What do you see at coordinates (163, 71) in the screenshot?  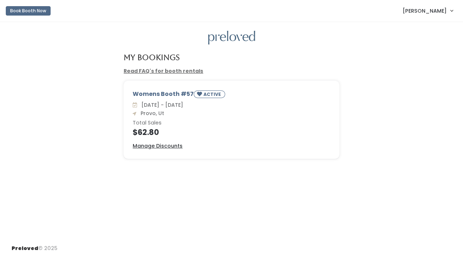 I see `a: Read FAQ's for booth rentals` at bounding box center [163, 71].